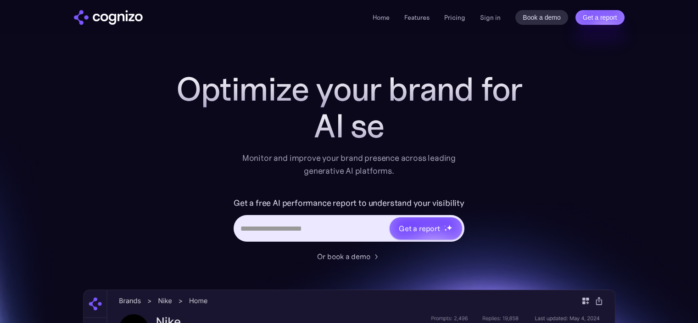 The height and width of the screenshot is (323, 698). I want to click on a: Sign in, so click(490, 17).